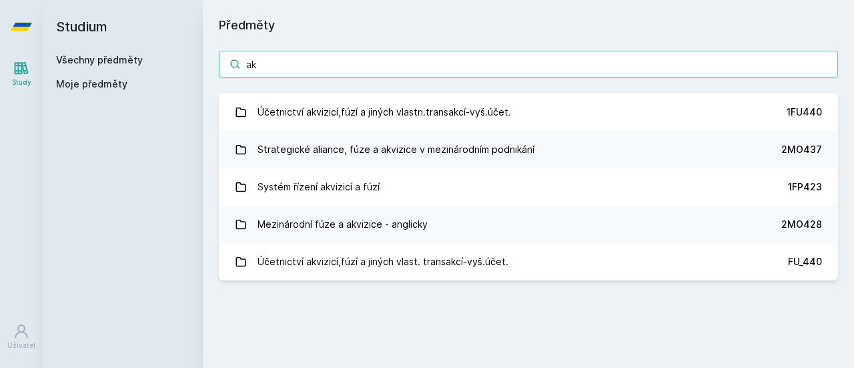  I want to click on a: Všechny předměty, so click(99, 59).